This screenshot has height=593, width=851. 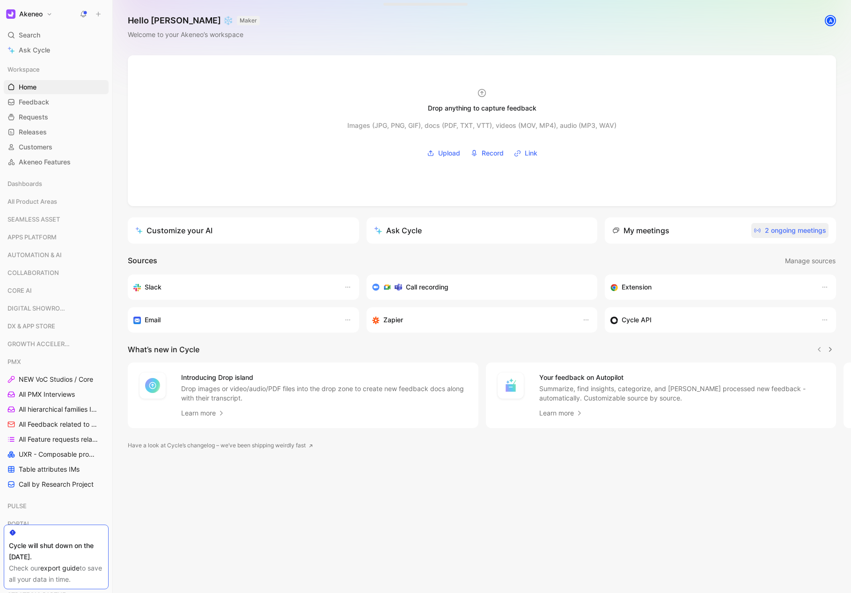 I want to click on span: CORE AI, so click(x=20, y=290).